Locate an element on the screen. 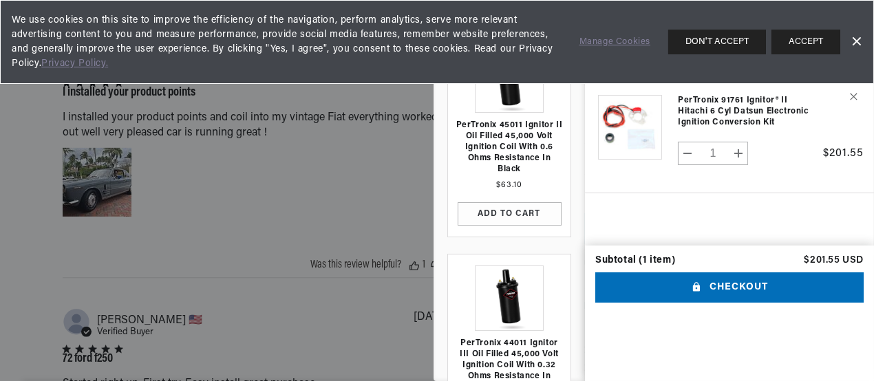  a: PerTronix 91761 Ignitor® II Hitachi 6 cyl Datsun Electronic Ignition Conversion Kit is located at coordinates (746, 111).